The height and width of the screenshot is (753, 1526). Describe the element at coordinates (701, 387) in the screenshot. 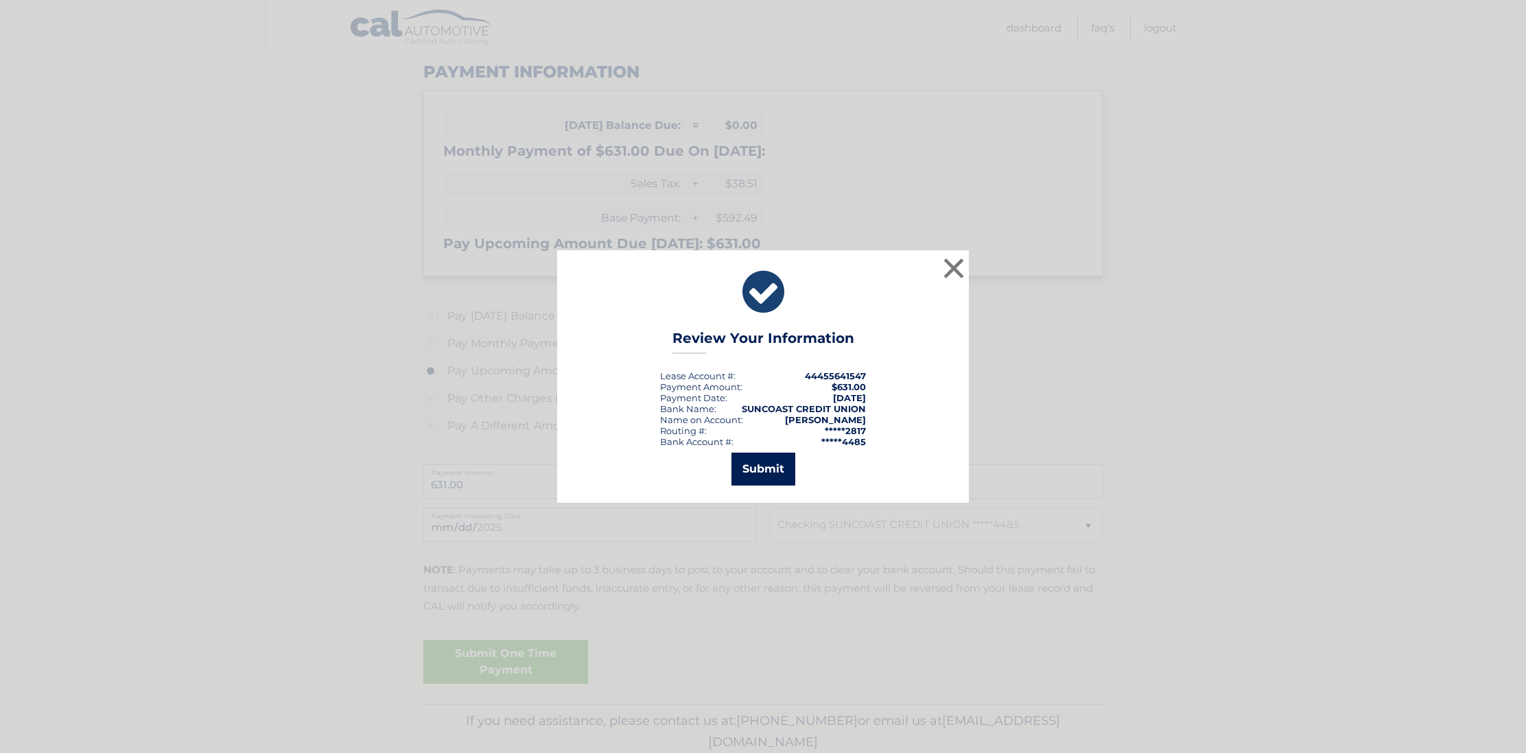

I see `div: Payment Amount:` at that location.